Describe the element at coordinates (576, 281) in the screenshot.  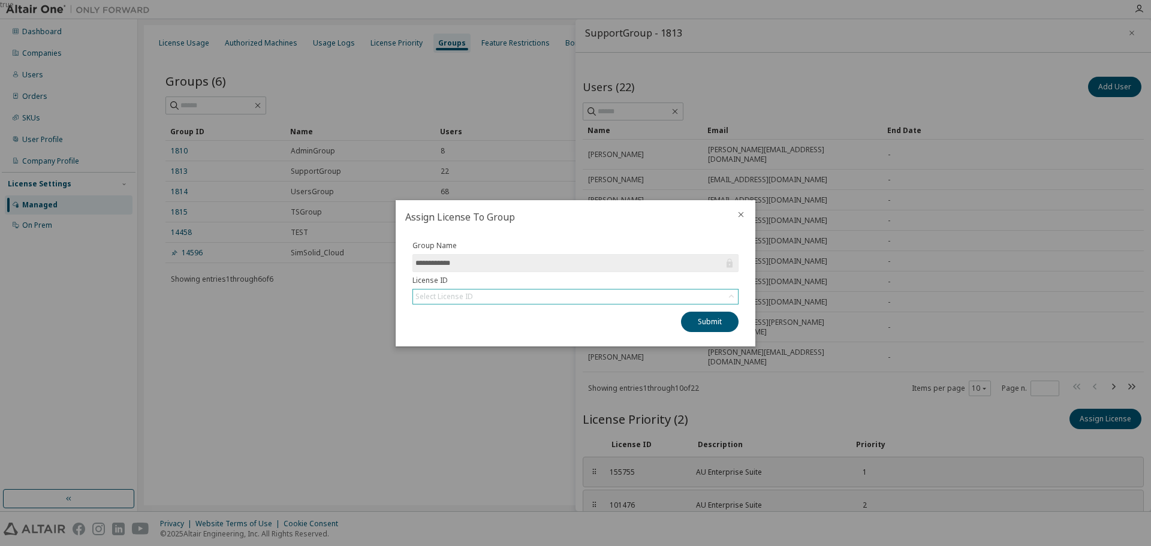
I see `label: License ID` at that location.